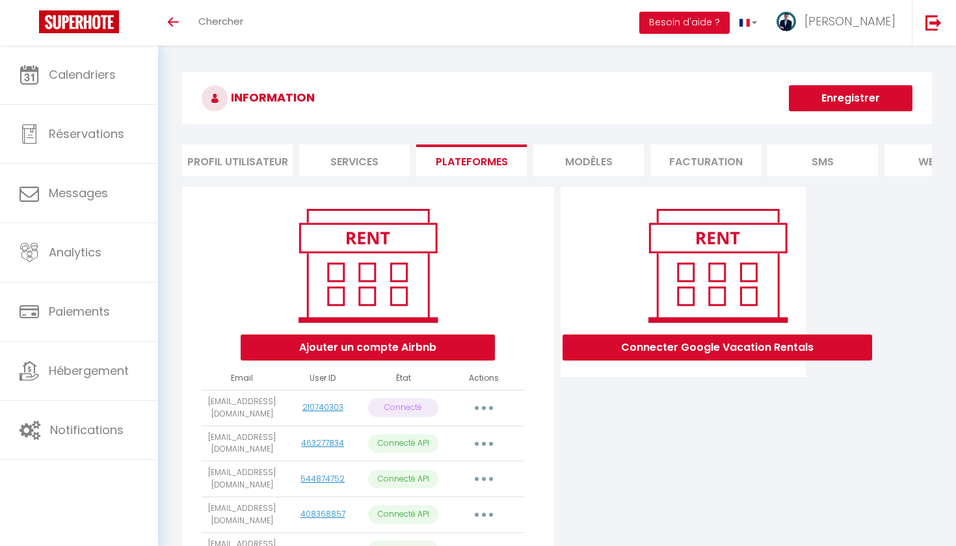 The height and width of the screenshot is (546, 956). Describe the element at coordinates (86, 133) in the screenshot. I see `span: Réservations` at that location.